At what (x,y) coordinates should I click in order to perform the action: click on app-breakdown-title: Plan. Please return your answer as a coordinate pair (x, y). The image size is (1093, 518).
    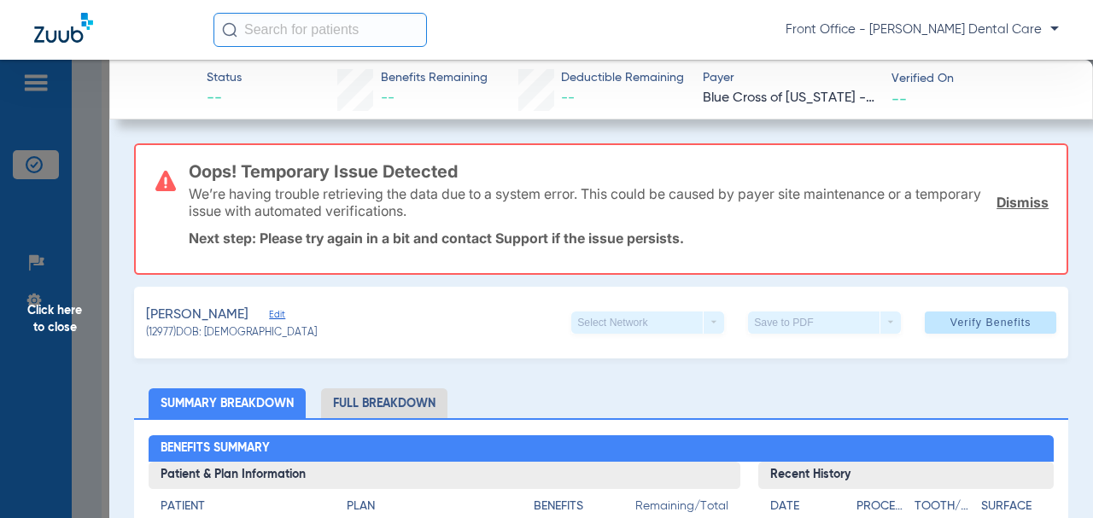
    Looking at the image, I should click on (424, 506).